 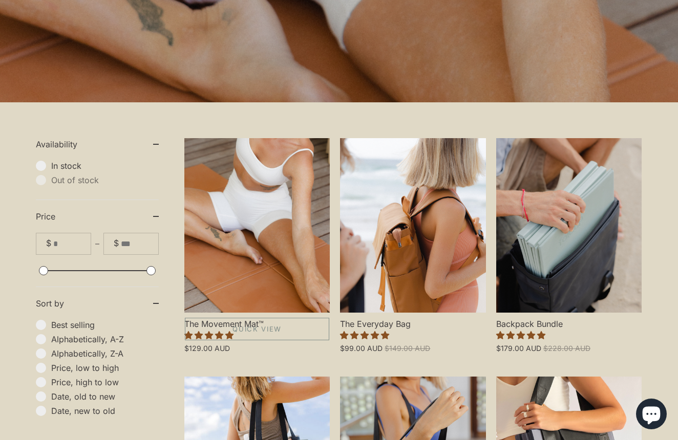 What do you see at coordinates (105, 397) in the screenshot?
I see `span: Date, old to new` at bounding box center [105, 397].